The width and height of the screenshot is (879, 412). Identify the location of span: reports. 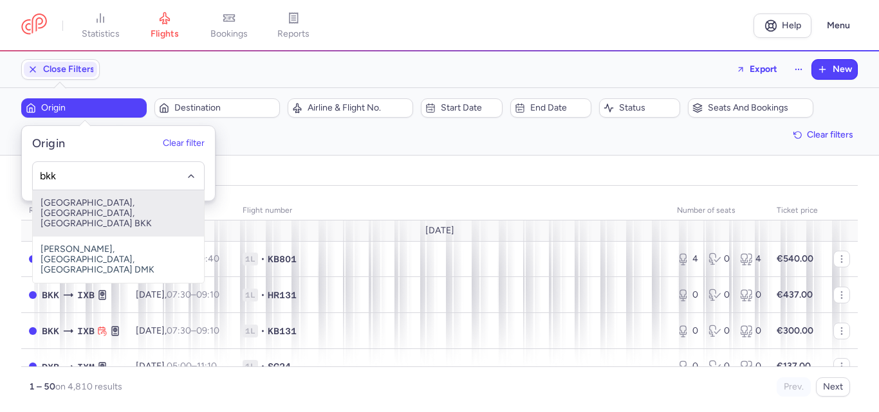
(293, 34).